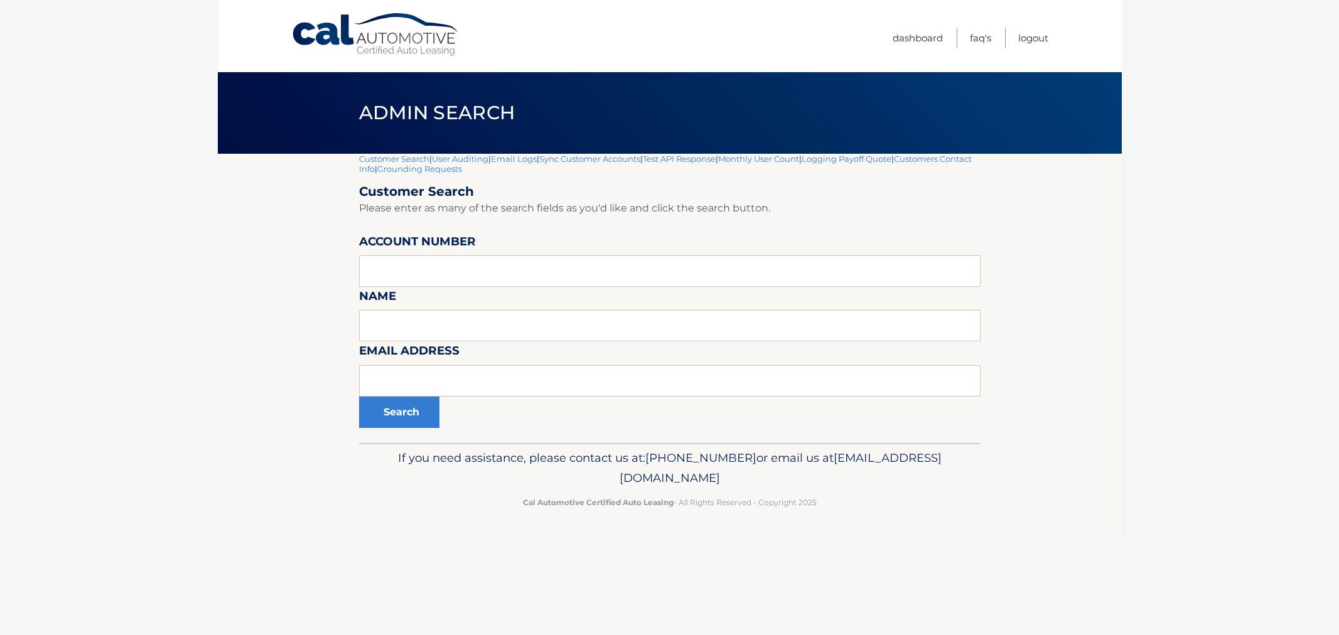 This screenshot has height=635, width=1339. I want to click on a: FAQ's, so click(981, 38).